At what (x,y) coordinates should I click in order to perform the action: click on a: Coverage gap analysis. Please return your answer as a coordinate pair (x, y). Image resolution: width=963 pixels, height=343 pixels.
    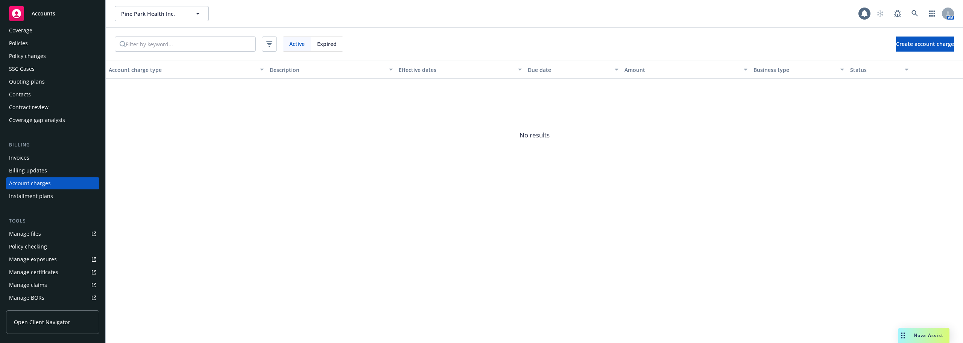
    Looking at the image, I should click on (53, 120).